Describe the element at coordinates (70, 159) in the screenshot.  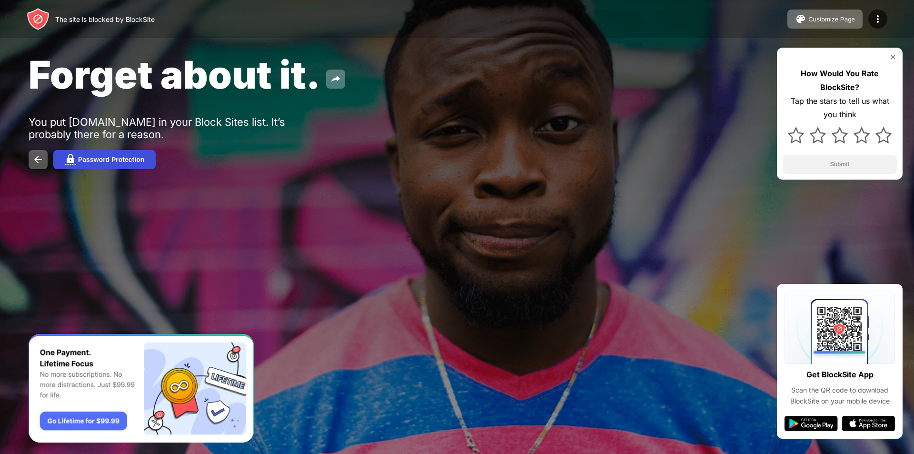
I see `img: password.svg` at that location.